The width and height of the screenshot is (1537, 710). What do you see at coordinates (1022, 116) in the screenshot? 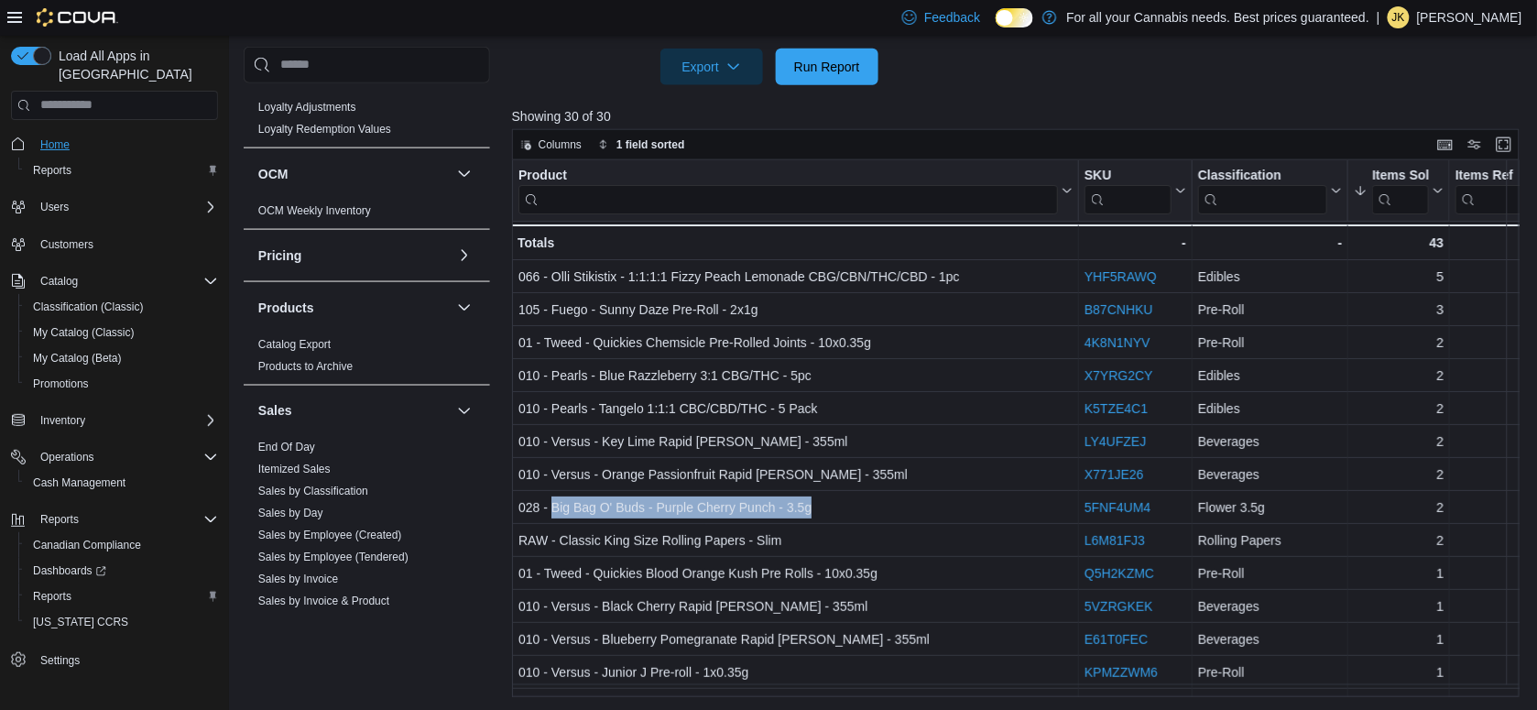
I see `p: Showing 30 of 30` at bounding box center [1022, 116].